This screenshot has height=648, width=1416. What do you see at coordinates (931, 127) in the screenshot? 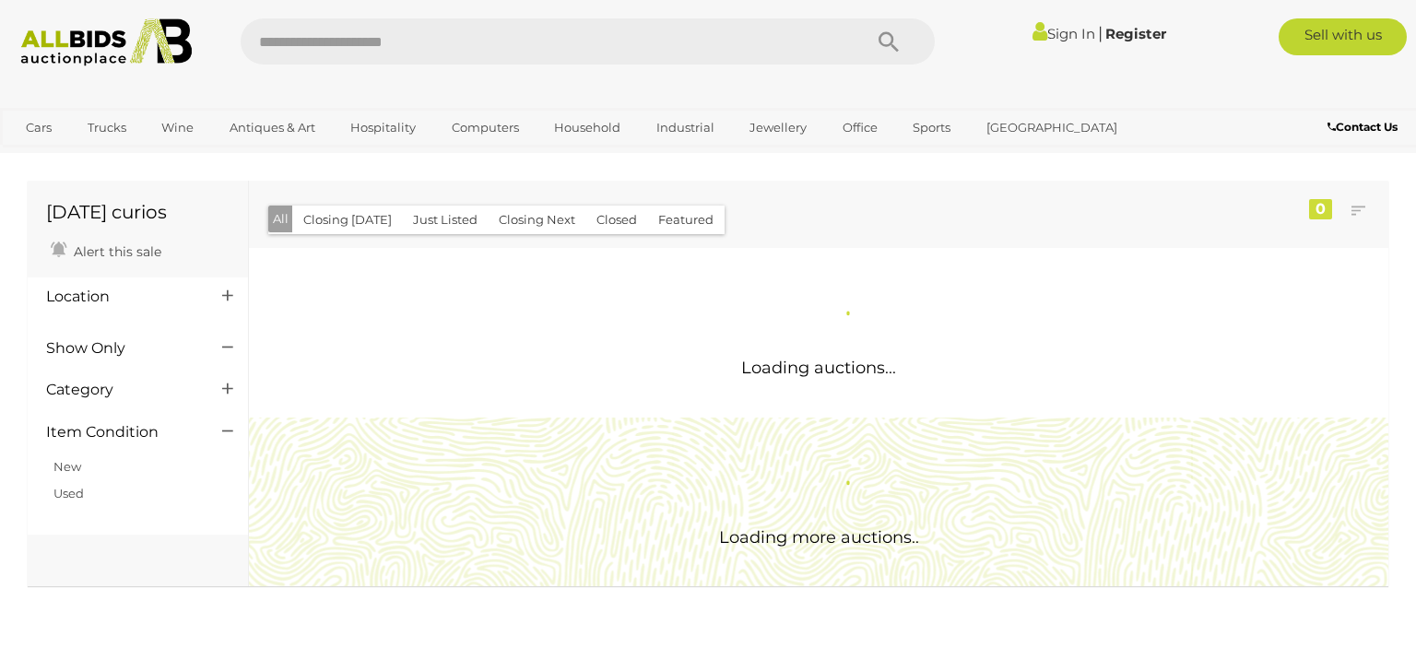
I see `a: Sports` at bounding box center [931, 127].